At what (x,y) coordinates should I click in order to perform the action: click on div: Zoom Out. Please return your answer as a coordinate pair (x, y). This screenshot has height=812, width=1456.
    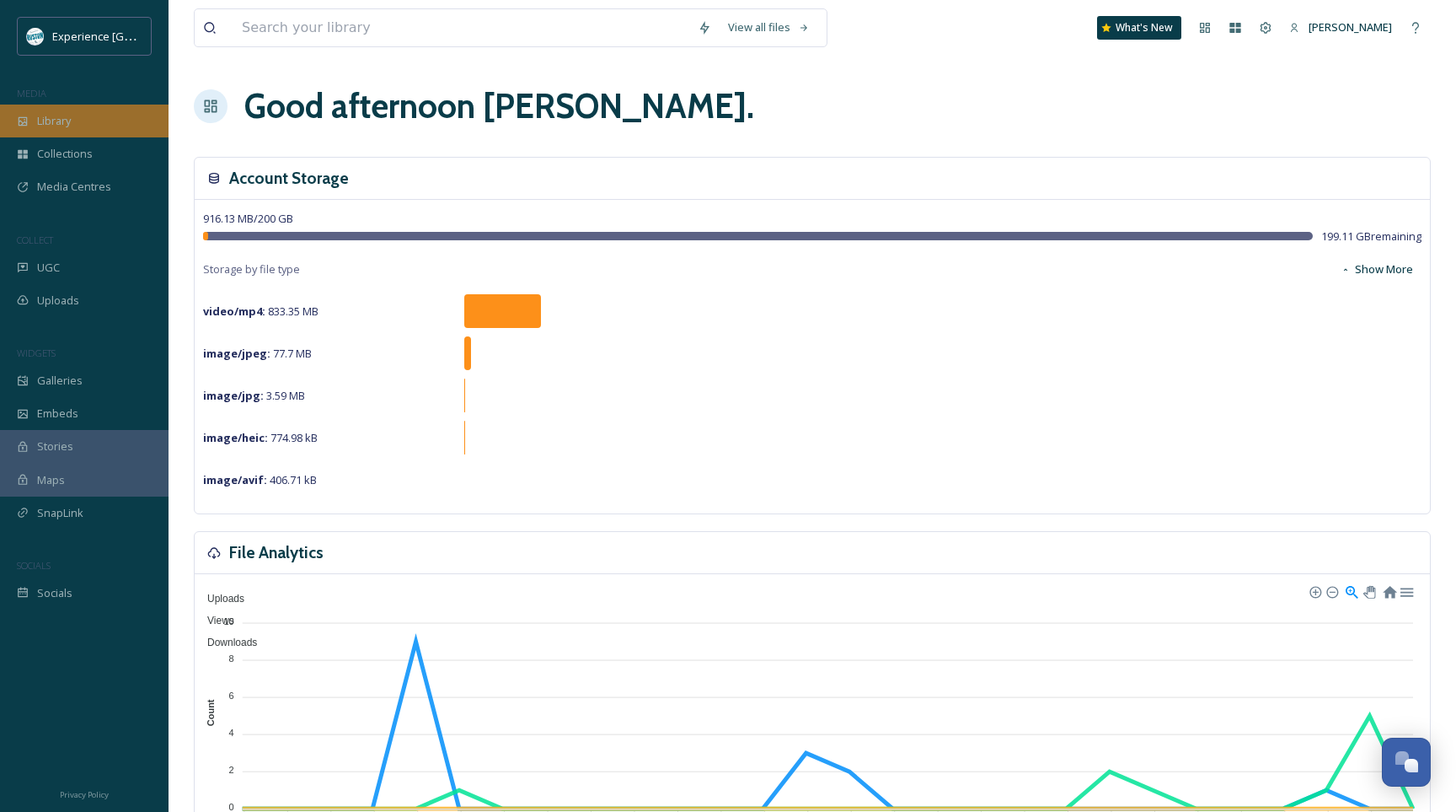
    Looking at the image, I should click on (1332, 591).